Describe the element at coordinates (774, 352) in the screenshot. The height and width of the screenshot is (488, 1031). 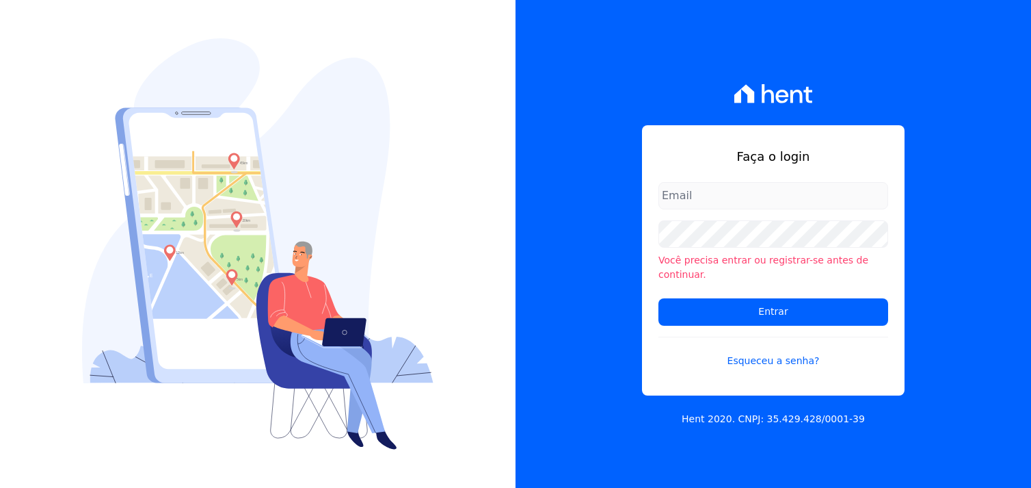
I see `a: Esqueceu a senha?` at that location.